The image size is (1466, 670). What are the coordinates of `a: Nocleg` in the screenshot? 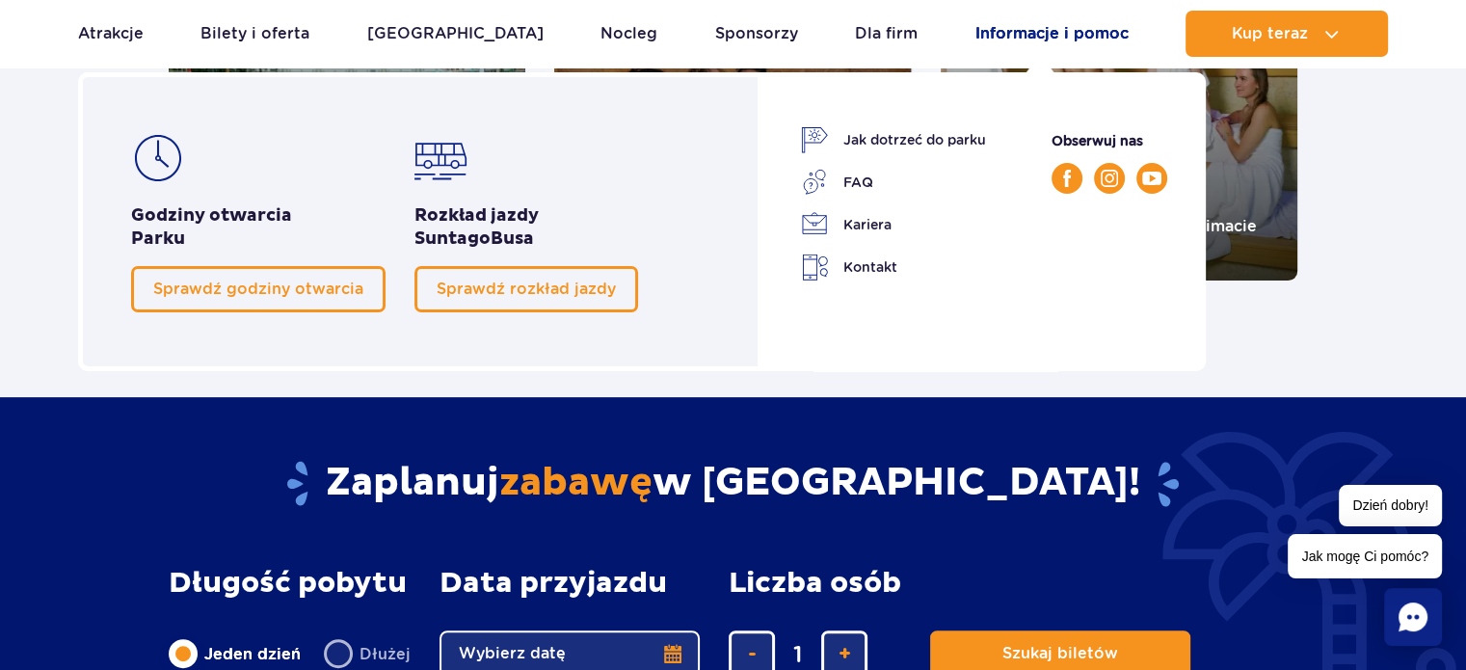 It's located at (629, 34).